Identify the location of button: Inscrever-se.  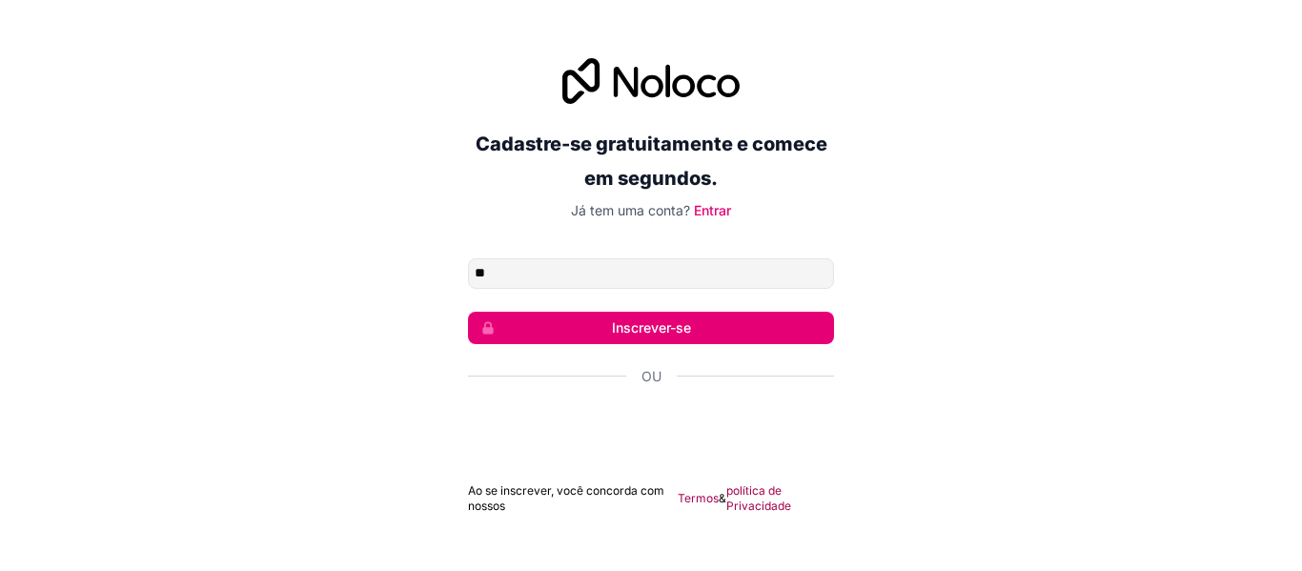
(651, 328).